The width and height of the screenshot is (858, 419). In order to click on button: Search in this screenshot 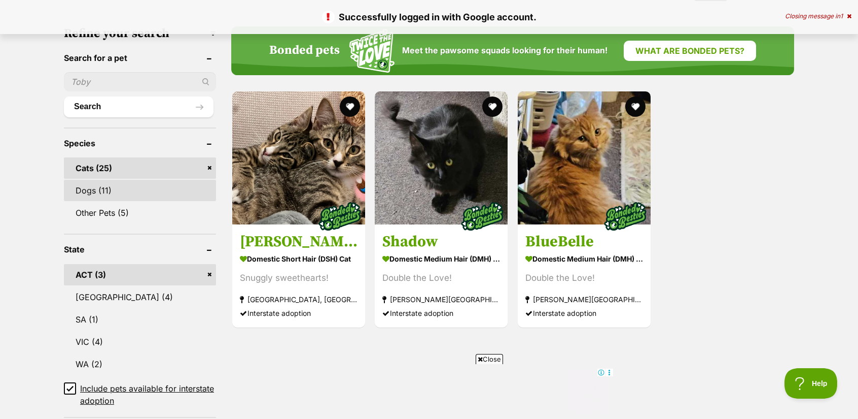, I will do `click(138, 107)`.